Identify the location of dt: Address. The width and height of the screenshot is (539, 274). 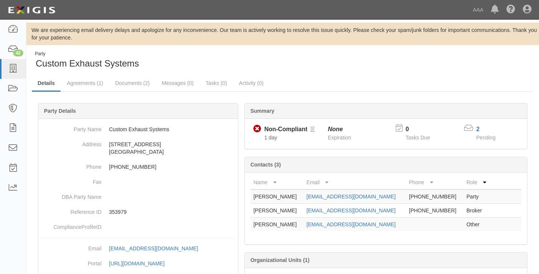
(71, 143).